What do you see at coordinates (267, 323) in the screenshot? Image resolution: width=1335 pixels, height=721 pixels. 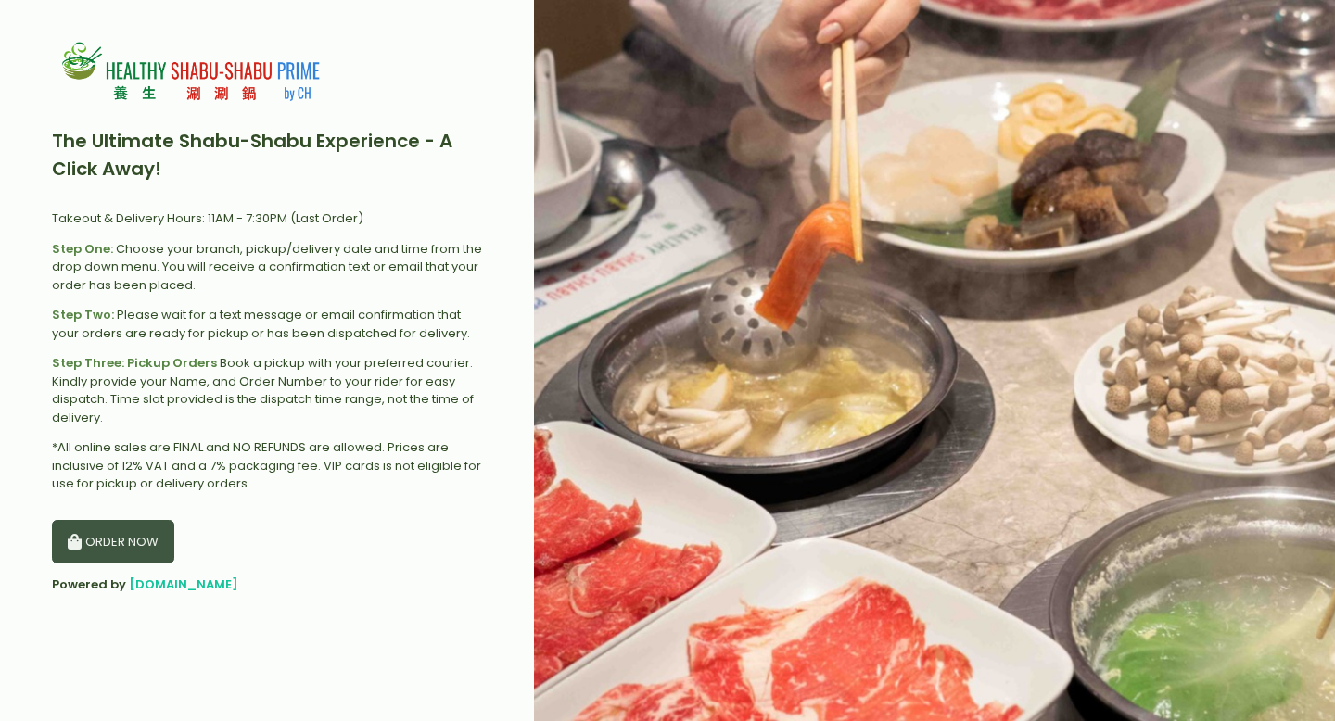 I see `div: Please wait for a text message or email confirmation that your orders are ready for pickup or has...` at bounding box center [267, 323].